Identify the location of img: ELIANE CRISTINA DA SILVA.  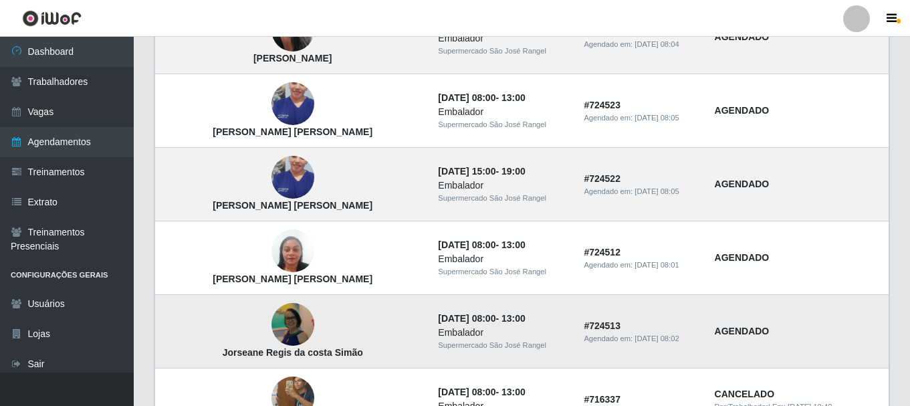
(293, 251).